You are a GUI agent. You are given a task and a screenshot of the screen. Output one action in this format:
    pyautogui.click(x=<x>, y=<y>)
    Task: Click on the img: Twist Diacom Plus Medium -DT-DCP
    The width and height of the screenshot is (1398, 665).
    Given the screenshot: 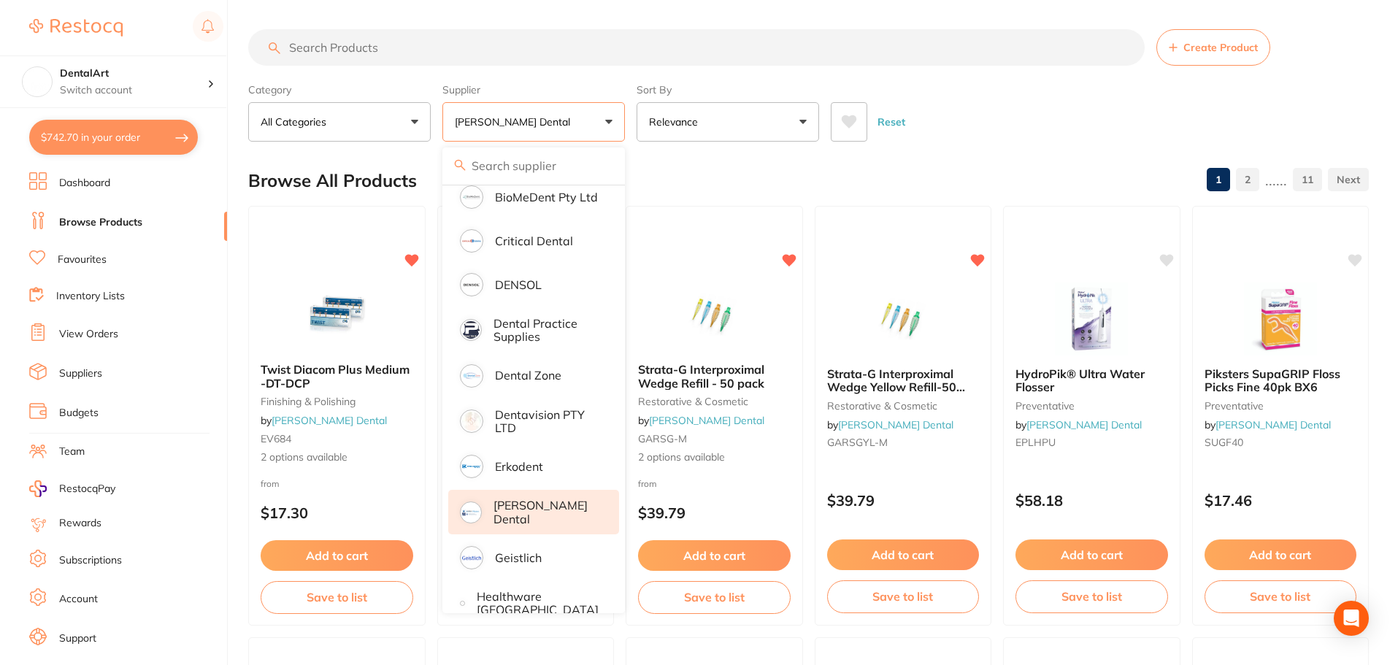 What is the action you would take?
    pyautogui.click(x=337, y=315)
    